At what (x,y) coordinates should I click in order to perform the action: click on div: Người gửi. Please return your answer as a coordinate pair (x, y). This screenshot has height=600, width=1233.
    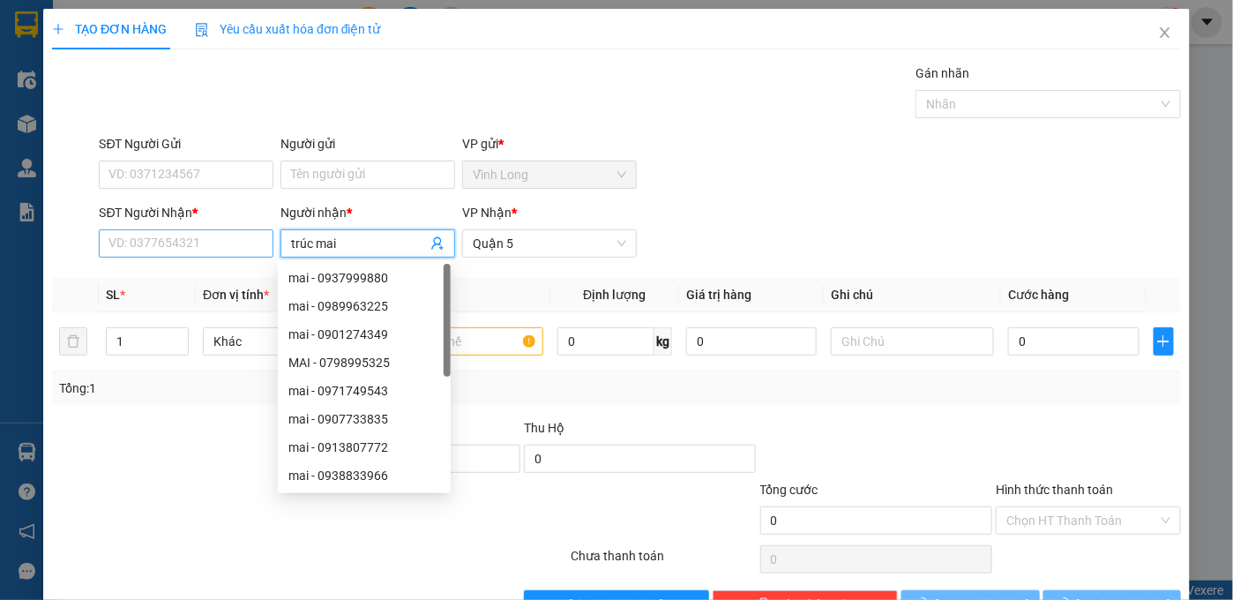
    Looking at the image, I should click on (368, 144).